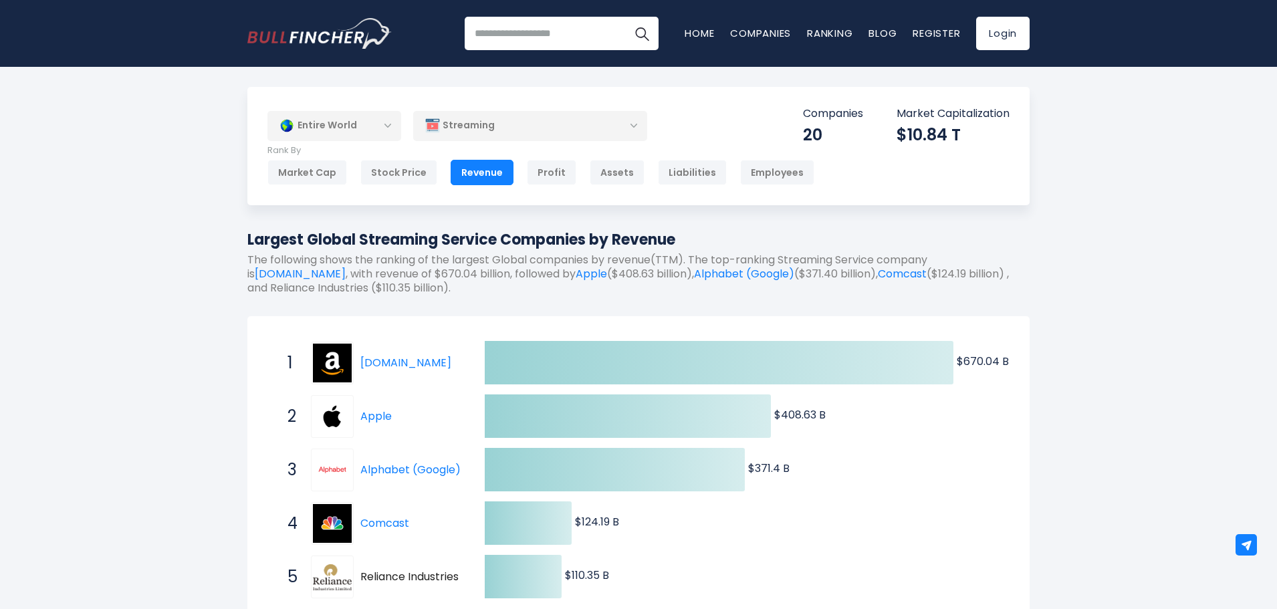 Image resolution: width=1277 pixels, height=609 pixels. What do you see at coordinates (336, 363) in the screenshot?
I see `a: Amazon.com` at bounding box center [336, 363].